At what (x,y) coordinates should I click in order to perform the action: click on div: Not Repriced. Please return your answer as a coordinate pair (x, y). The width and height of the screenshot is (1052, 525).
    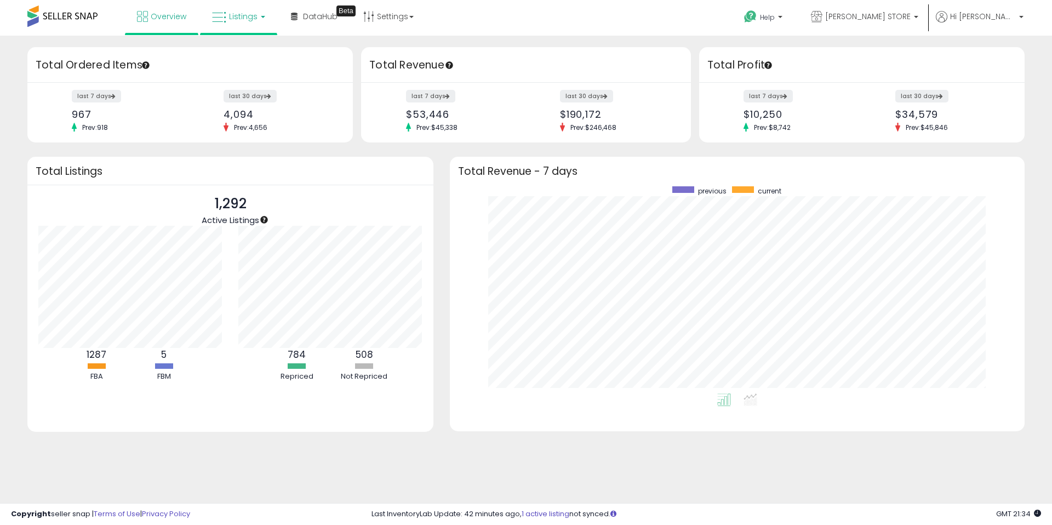
    Looking at the image, I should click on (364, 376).